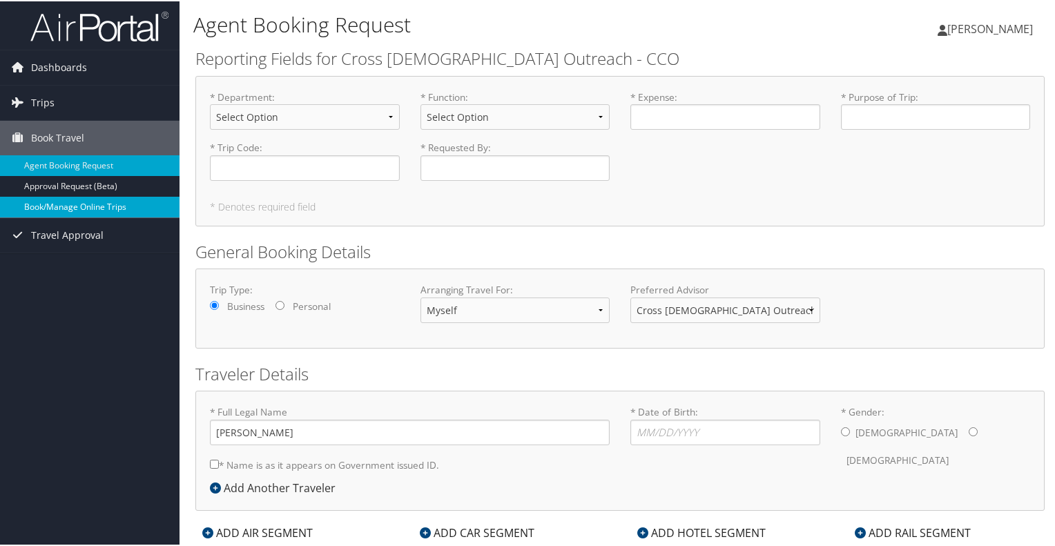 This screenshot has height=546, width=1055. I want to click on input: * Expense:, so click(725, 115).